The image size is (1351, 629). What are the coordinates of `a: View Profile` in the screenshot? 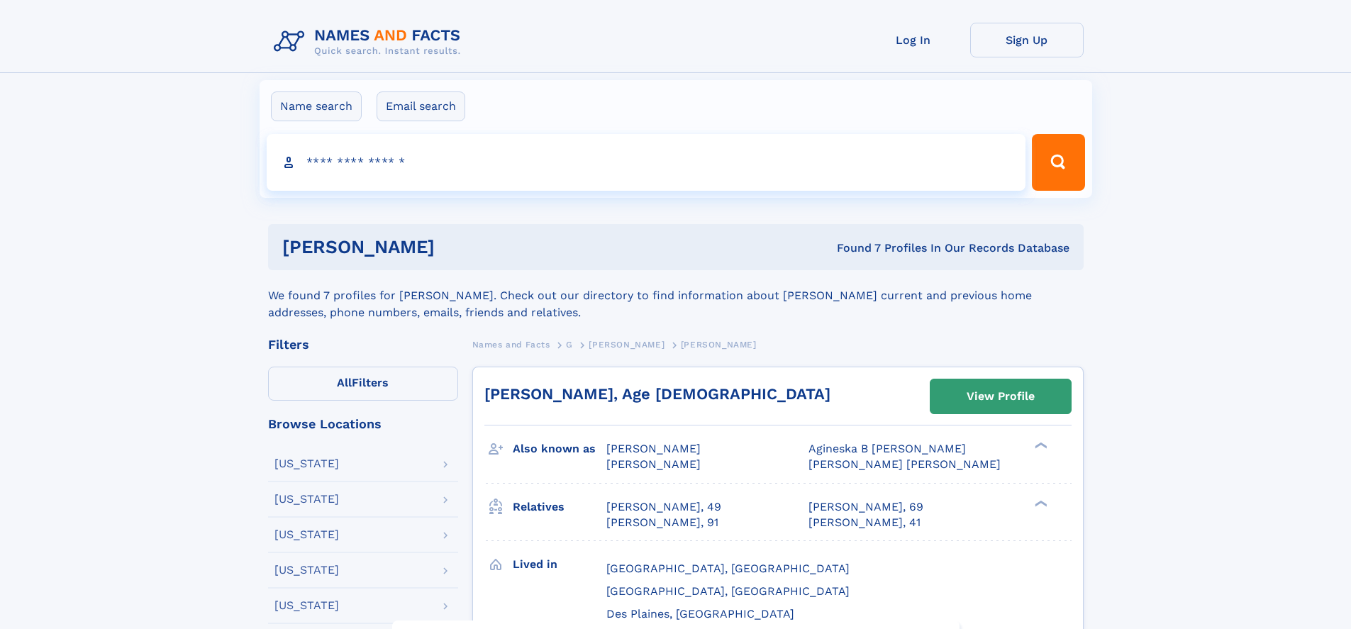 It's located at (1000, 396).